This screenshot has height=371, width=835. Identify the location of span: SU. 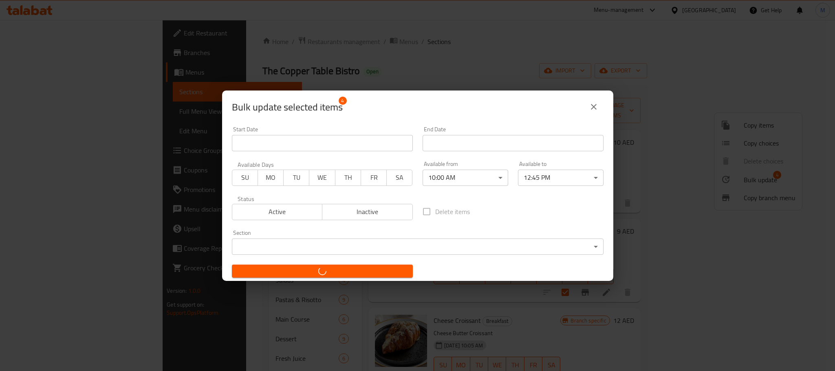
(245, 177).